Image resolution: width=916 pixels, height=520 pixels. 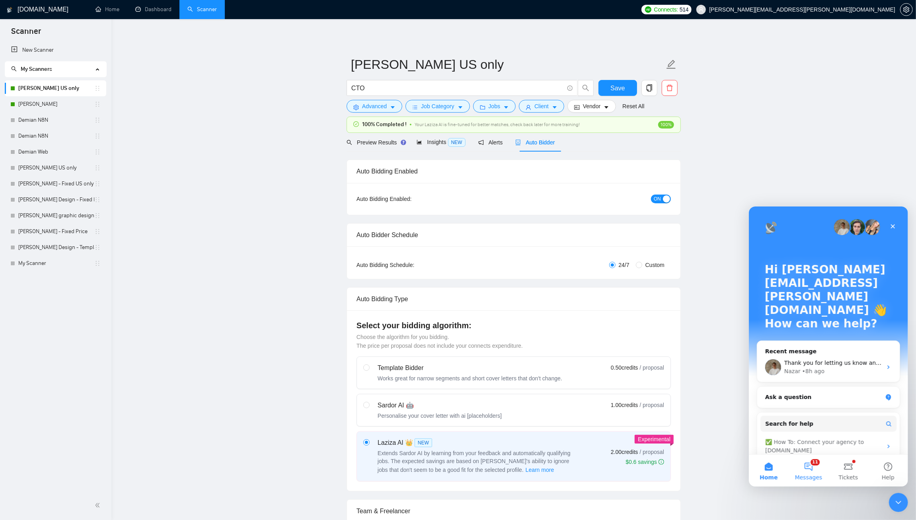 I want to click on span: setting, so click(x=356, y=107).